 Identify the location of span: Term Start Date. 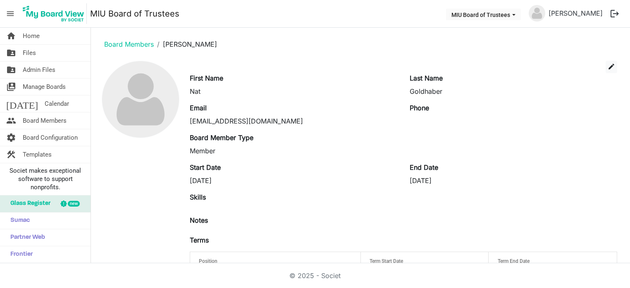
(386, 261).